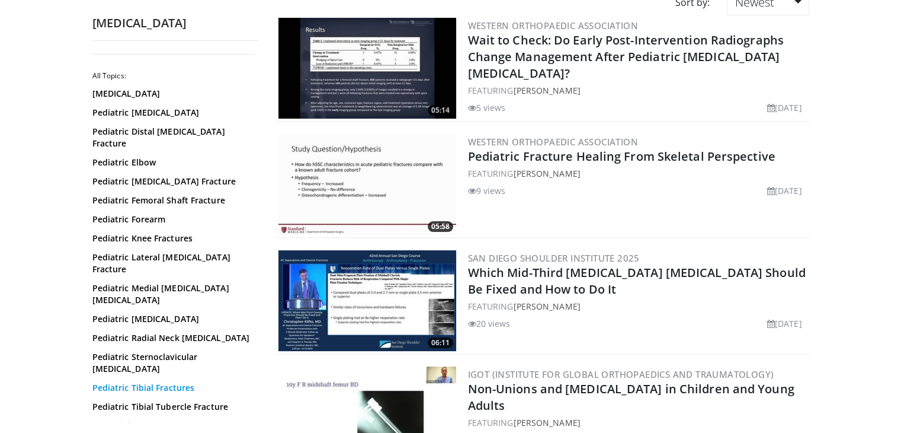  What do you see at coordinates (487, 107) in the screenshot?
I see `li: 5 views` at bounding box center [487, 107].